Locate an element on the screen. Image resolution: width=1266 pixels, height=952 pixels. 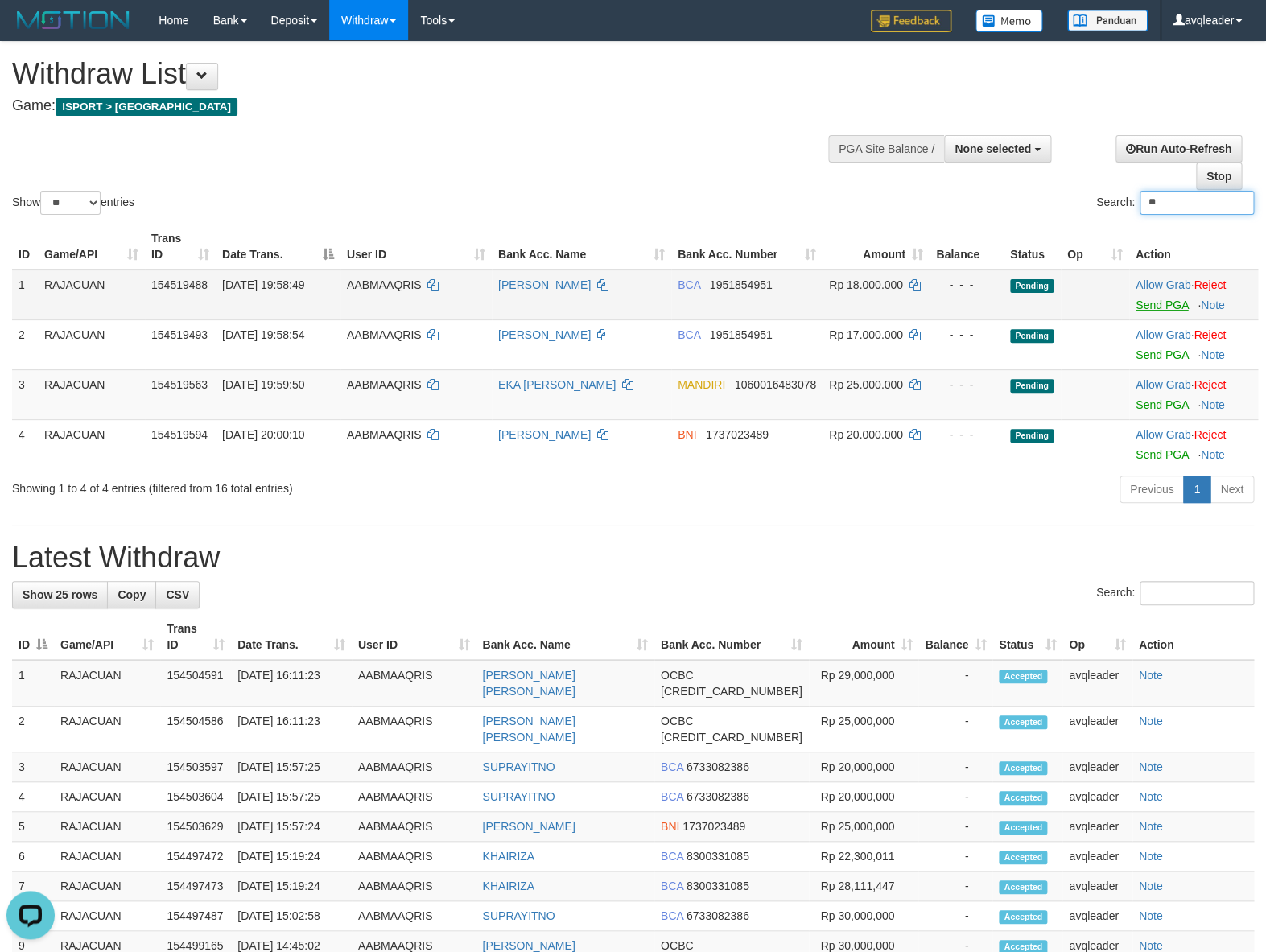
span: Copy 8300331085 to clipboard is located at coordinates (718, 887).